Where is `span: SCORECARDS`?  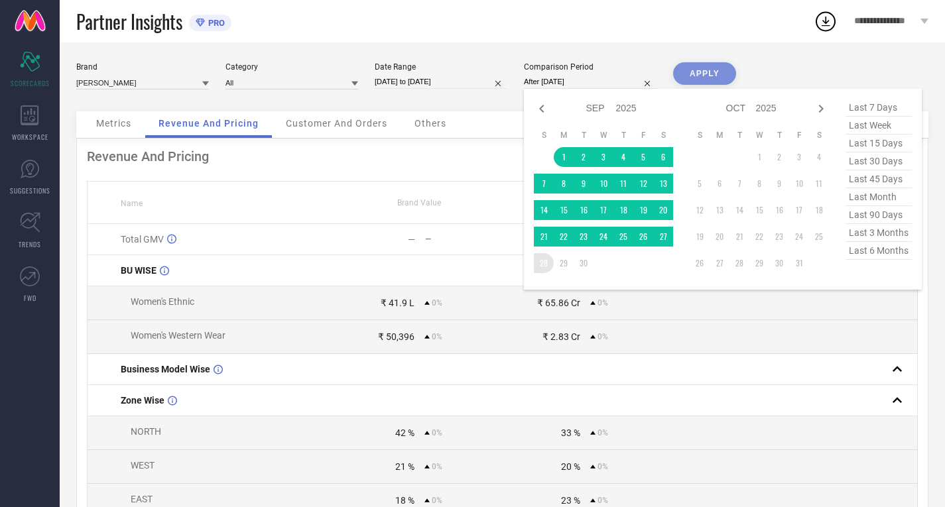 span: SCORECARDS is located at coordinates (30, 83).